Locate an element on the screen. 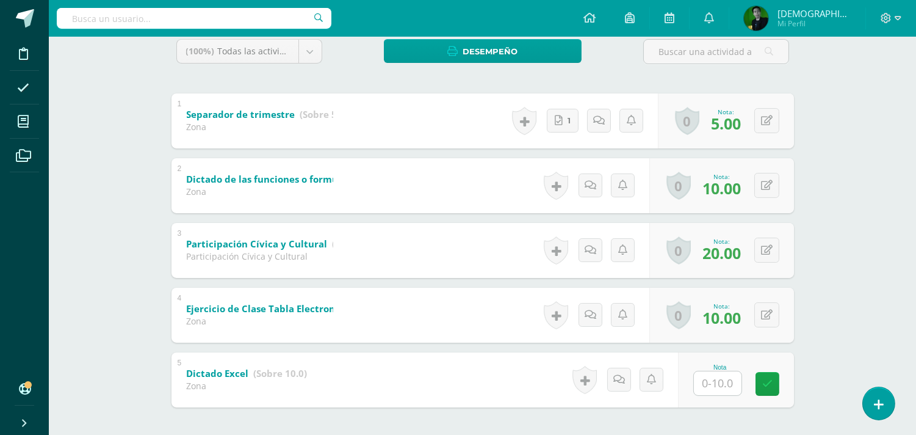  a: Participación Cívica y Cultural (Sobre 20.0) is located at coordinates (286, 244).